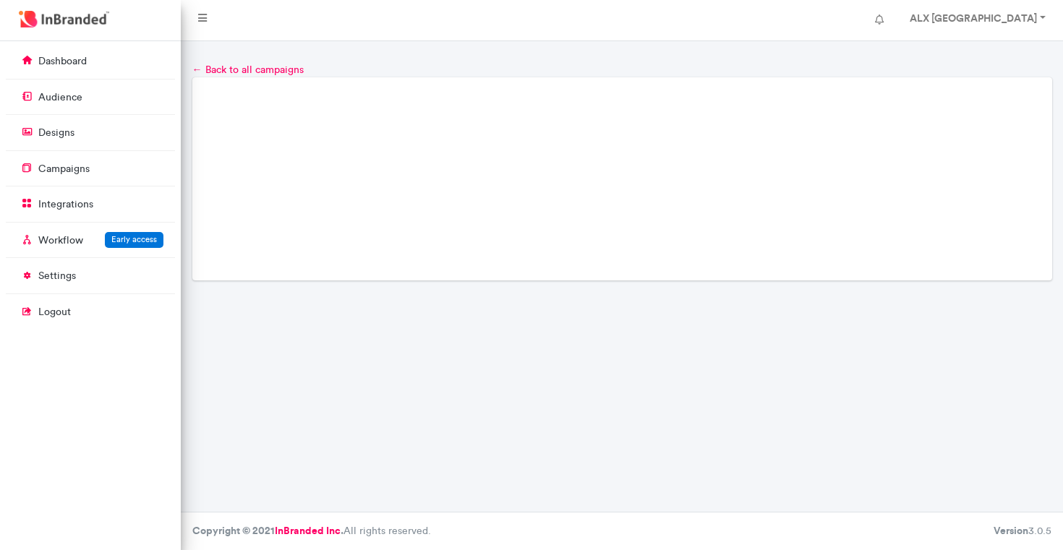  Describe the element at coordinates (90, 275) in the screenshot. I see `a: settings` at that location.